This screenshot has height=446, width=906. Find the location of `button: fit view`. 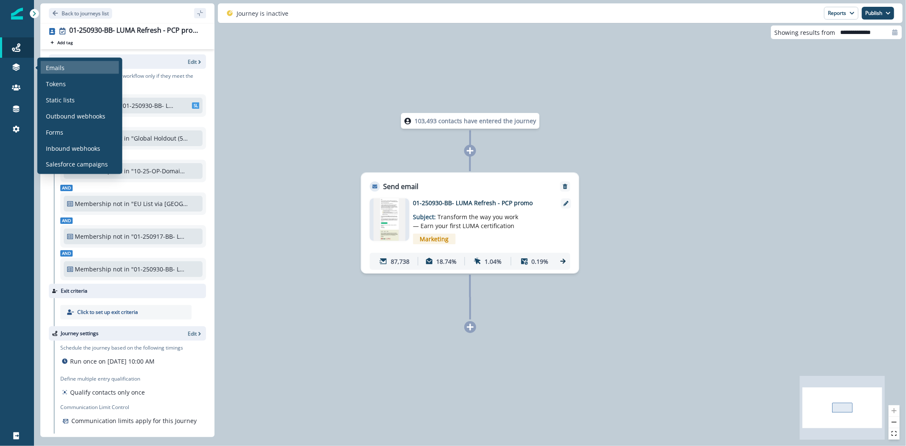

button: fit view is located at coordinates (894, 434).